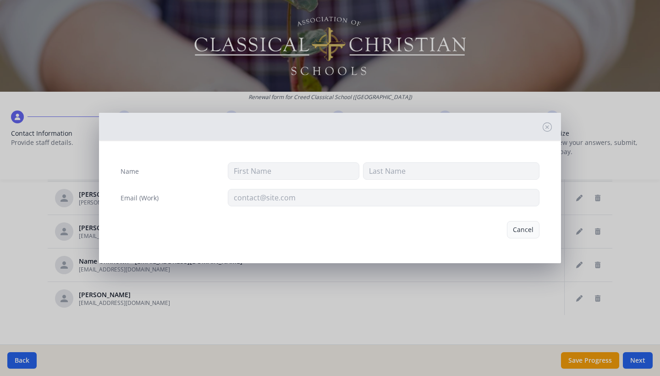  Describe the element at coordinates (293, 171) in the screenshot. I see `input: First Name` at that location.